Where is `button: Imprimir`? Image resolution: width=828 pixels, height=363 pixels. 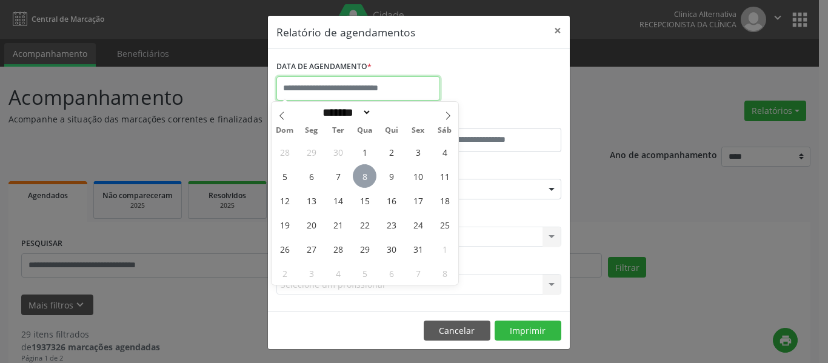
button: Imprimir is located at coordinates (528, 331).